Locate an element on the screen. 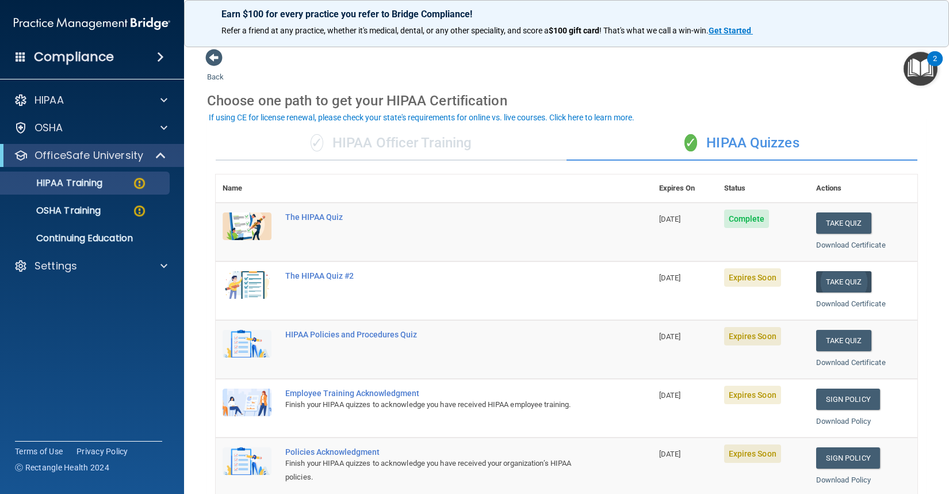 The width and height of the screenshot is (949, 494). div: HIPAA Policies and Procedures Quiz is located at coordinates (440, 334).